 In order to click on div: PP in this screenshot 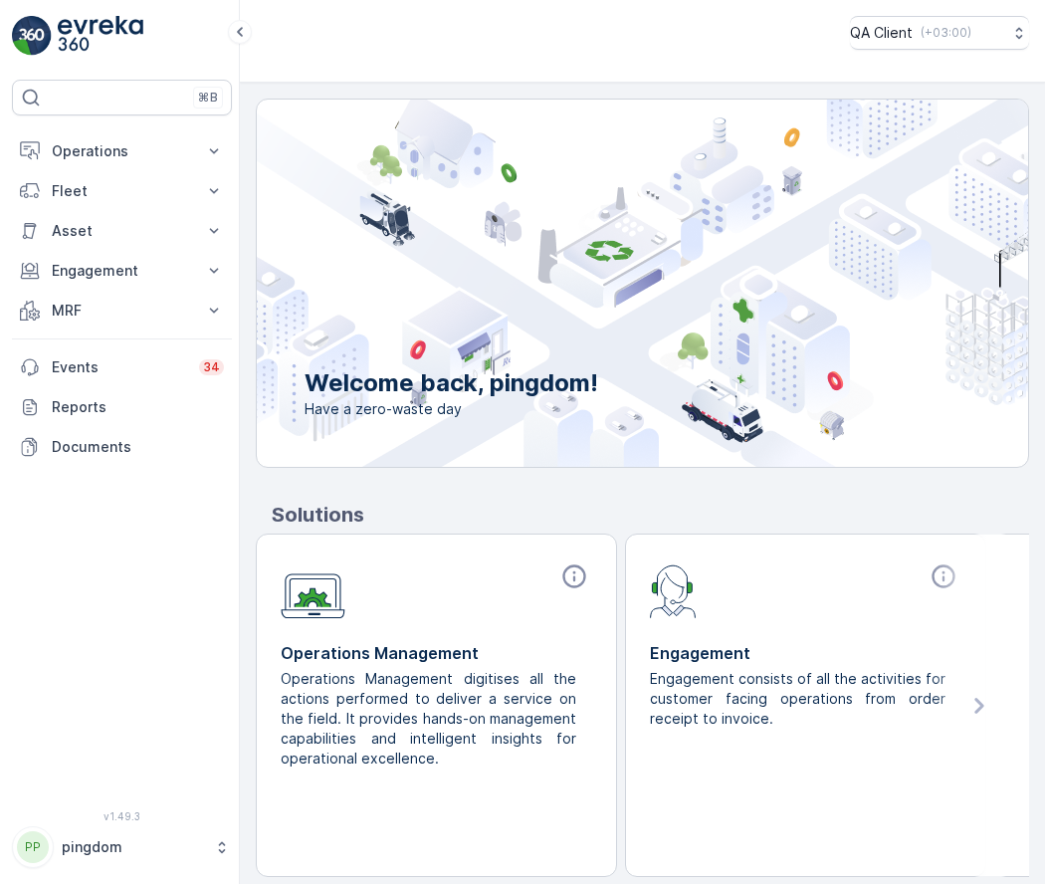, I will do `click(33, 847)`.